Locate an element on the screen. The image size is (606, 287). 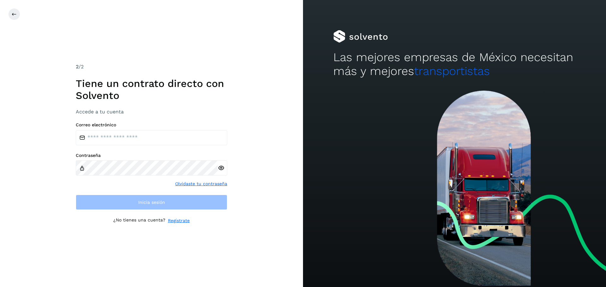
a: Olvidaste tu contraseña is located at coordinates (201, 184).